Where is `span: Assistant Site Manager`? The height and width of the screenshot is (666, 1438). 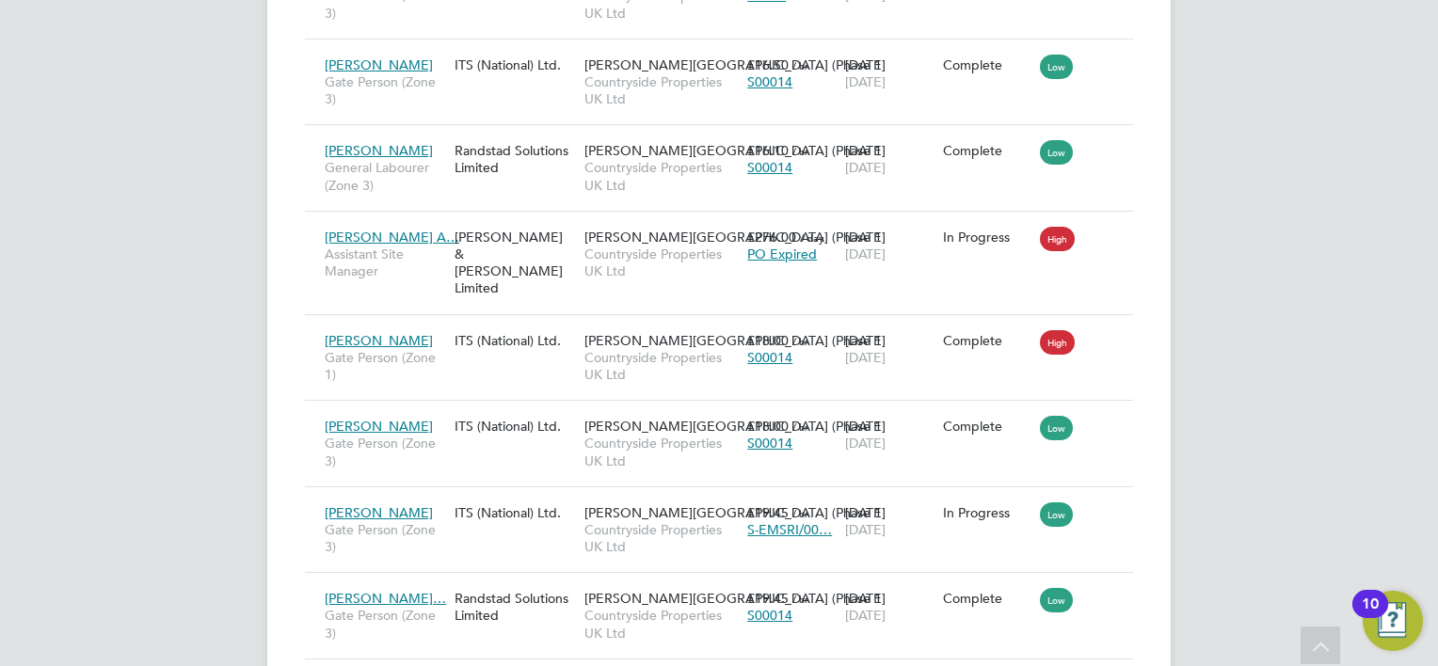
span: Assistant Site Manager is located at coordinates (385, 263).